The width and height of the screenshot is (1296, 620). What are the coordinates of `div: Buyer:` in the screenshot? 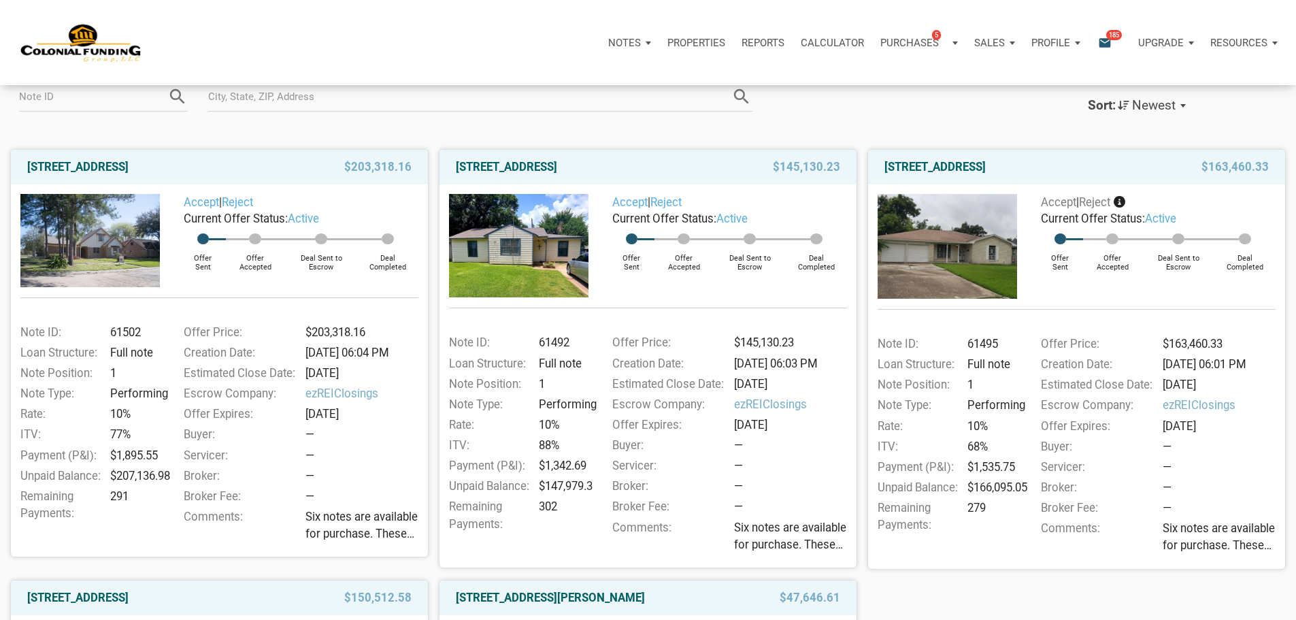 It's located at (1096, 446).